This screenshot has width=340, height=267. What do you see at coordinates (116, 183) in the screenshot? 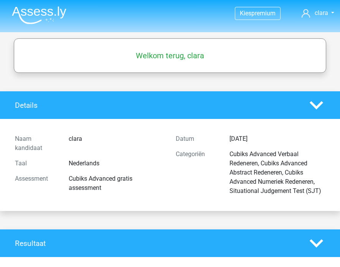
I see `div: Cubiks Advanced gratis assessment` at bounding box center [116, 183].